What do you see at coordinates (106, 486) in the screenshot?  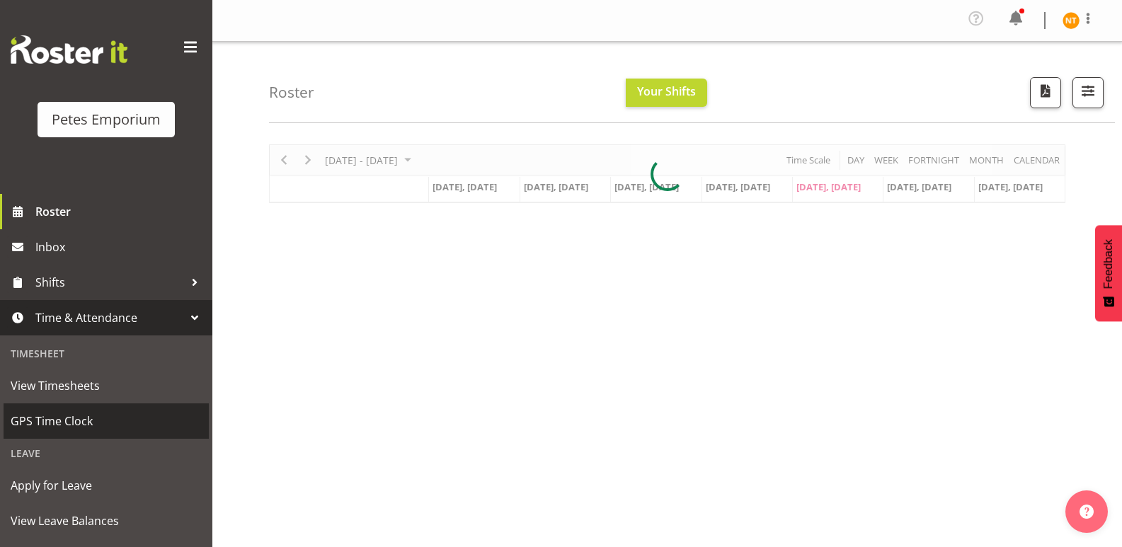 I see `a: Apply for Leave` at bounding box center [106, 486].